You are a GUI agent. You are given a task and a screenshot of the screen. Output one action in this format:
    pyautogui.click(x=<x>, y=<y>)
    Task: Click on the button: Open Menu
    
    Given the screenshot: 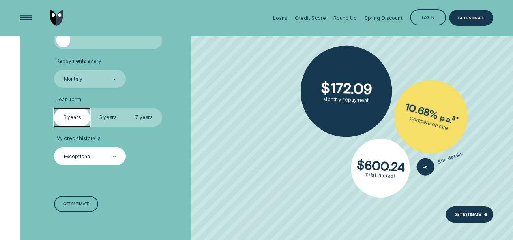 What is the action you would take?
    pyautogui.click(x=26, y=18)
    